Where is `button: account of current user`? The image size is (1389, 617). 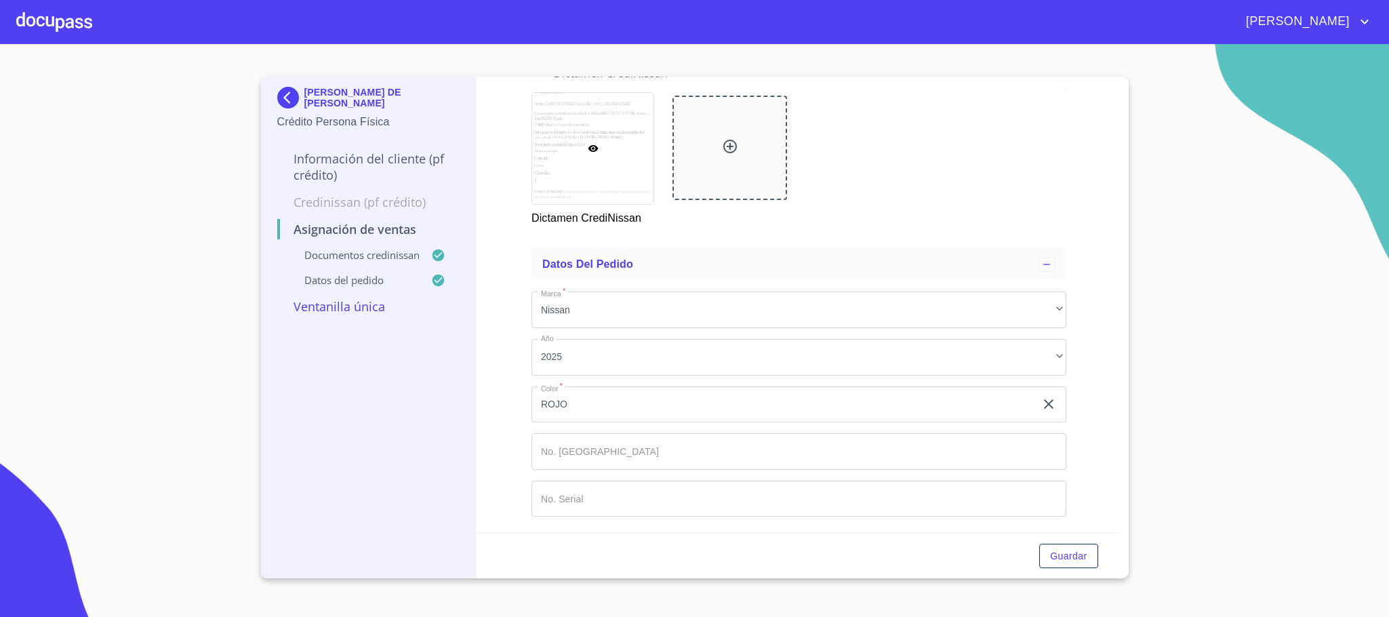 button: account of current user is located at coordinates (1304, 22).